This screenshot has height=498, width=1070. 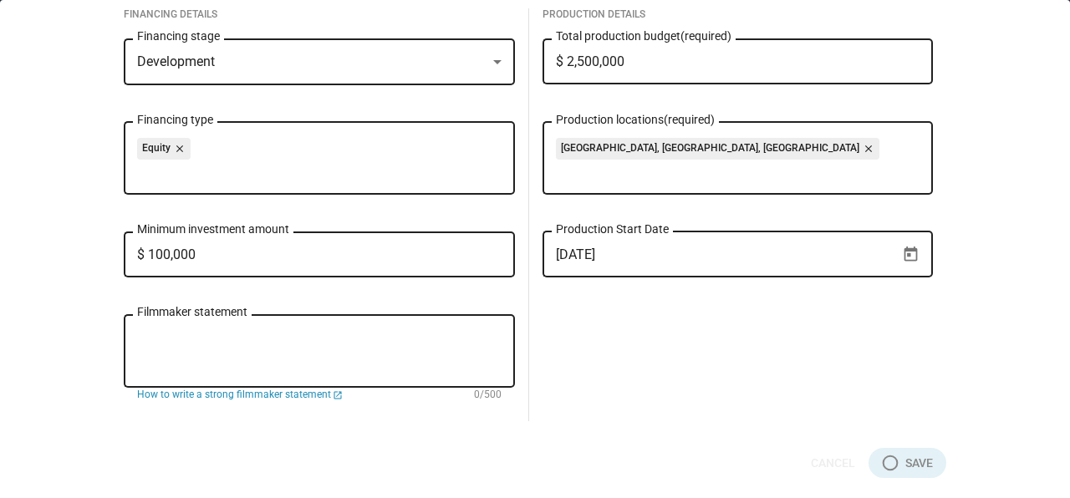 I want to click on span: How to write a strong filmmaker statement, so click(x=234, y=395).